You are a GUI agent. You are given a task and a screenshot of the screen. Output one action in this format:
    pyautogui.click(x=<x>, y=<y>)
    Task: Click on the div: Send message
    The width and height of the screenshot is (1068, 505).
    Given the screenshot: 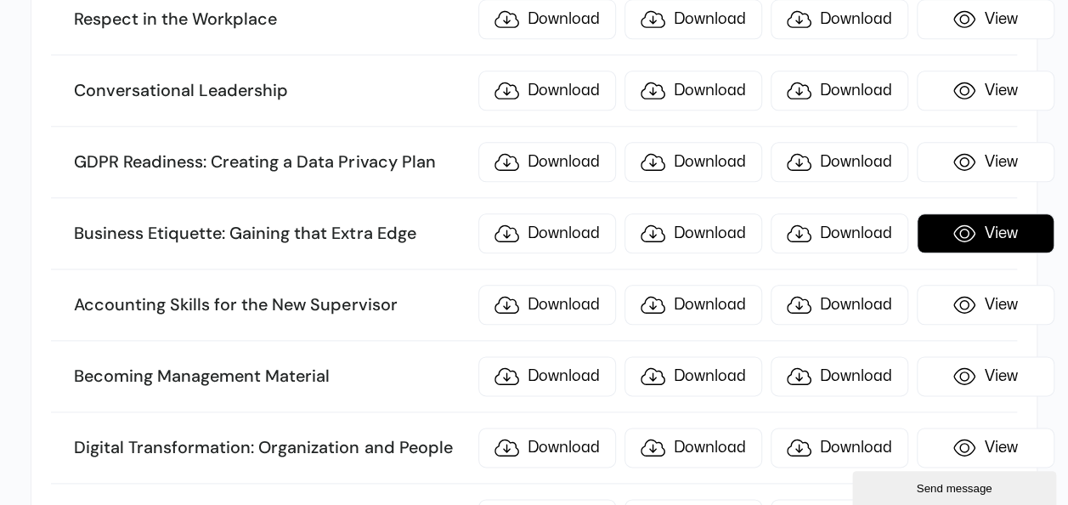 What is the action you would take?
    pyautogui.click(x=102, y=20)
    